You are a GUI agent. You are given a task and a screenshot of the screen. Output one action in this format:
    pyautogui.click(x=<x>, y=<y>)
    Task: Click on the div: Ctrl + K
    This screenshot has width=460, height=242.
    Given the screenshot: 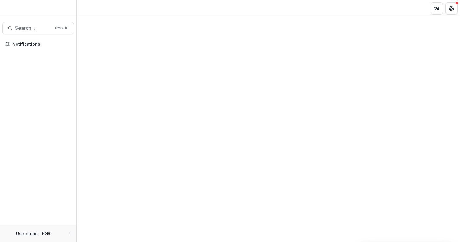 What is the action you would take?
    pyautogui.click(x=61, y=28)
    